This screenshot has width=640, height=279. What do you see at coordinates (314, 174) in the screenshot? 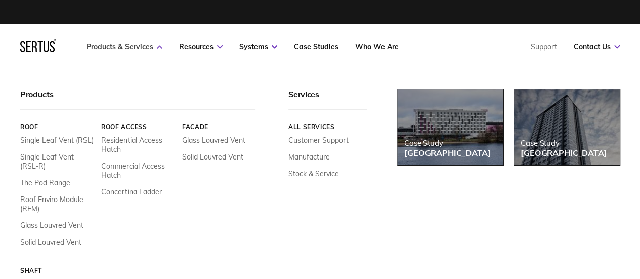
I see `a: Stock & Service` at bounding box center [314, 174].